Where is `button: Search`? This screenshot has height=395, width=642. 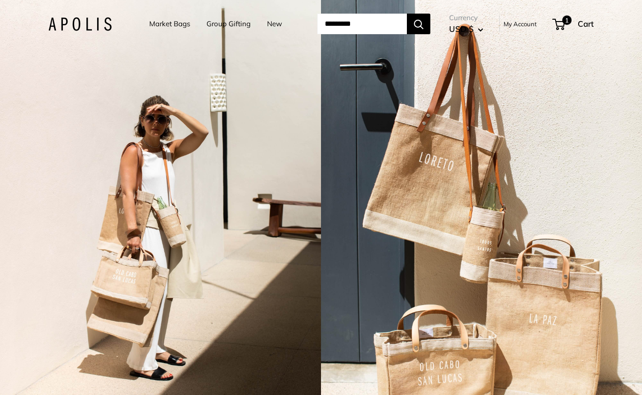
button: Search is located at coordinates (418, 24).